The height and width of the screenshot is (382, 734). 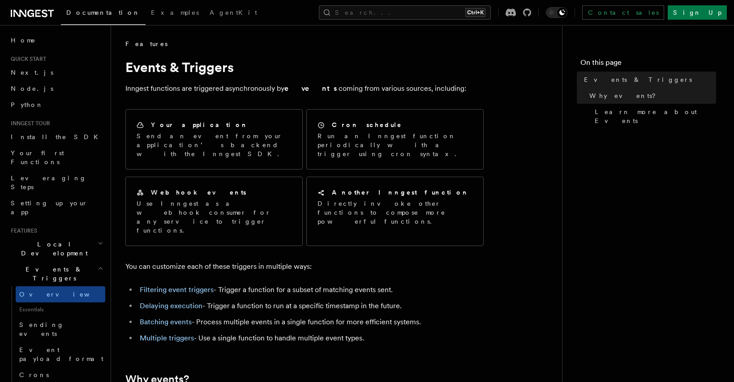 I want to click on button: Local Development, so click(x=56, y=249).